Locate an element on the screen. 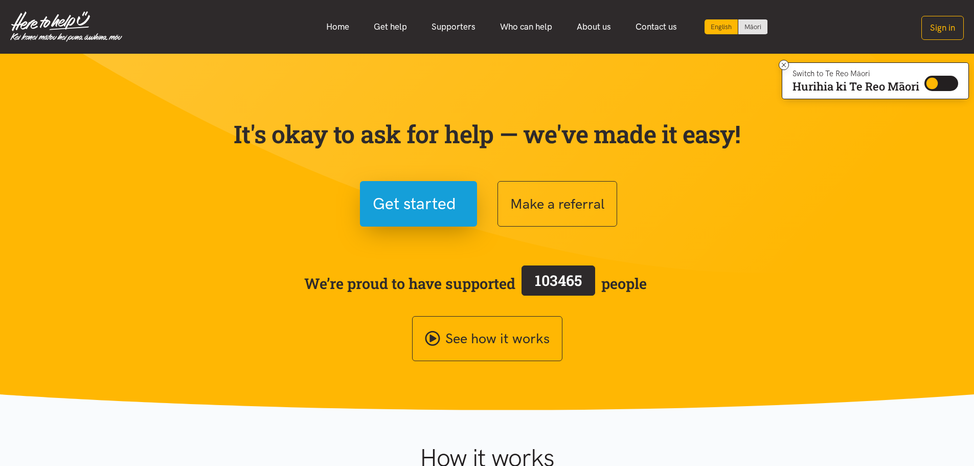 Image resolution: width=974 pixels, height=466 pixels. a: Who can help is located at coordinates (526, 27).